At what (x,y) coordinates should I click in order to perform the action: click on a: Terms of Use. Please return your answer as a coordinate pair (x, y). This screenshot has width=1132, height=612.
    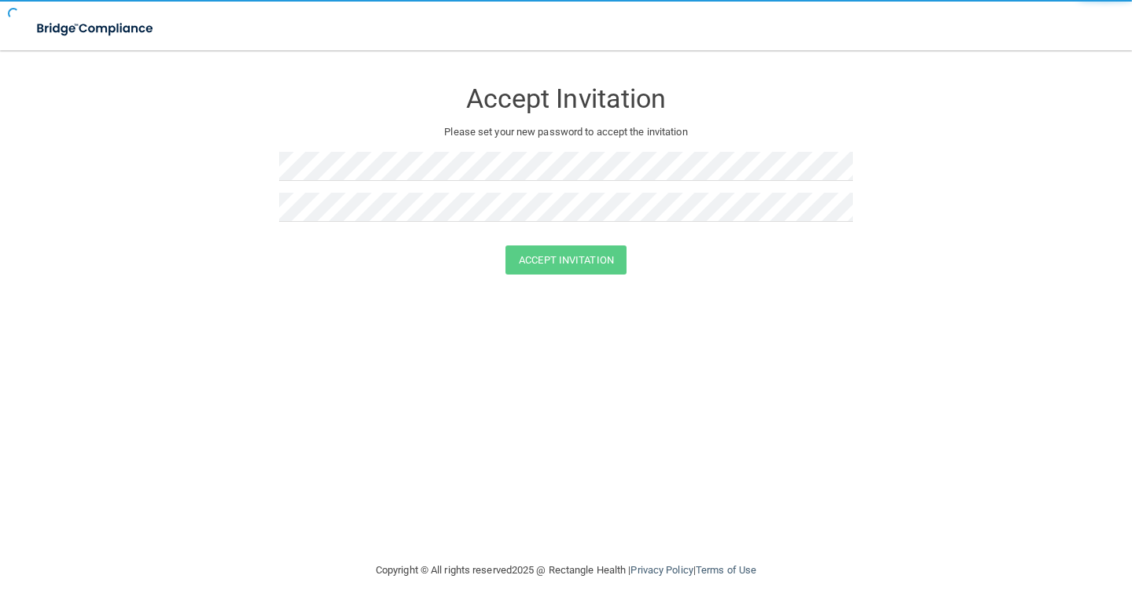
    Looking at the image, I should click on (726, 569).